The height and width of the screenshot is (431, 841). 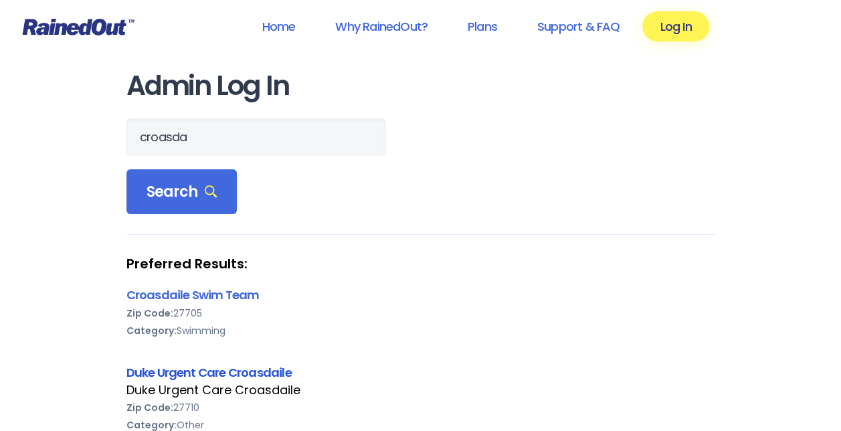 I want to click on div: Swimming, so click(x=421, y=331).